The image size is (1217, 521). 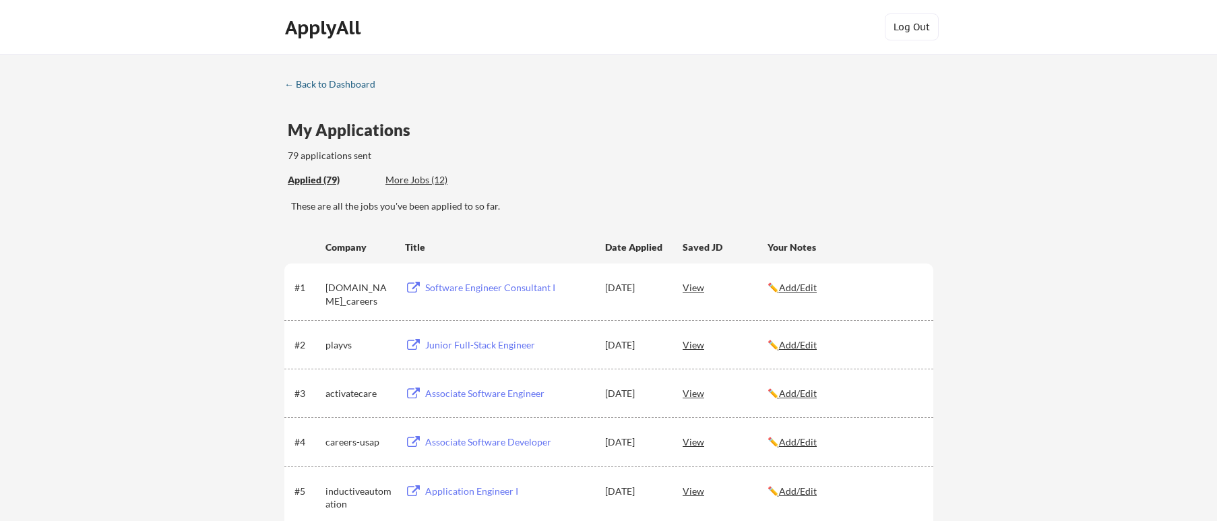 I want to click on div: ← Back to Dashboard, so click(x=335, y=84).